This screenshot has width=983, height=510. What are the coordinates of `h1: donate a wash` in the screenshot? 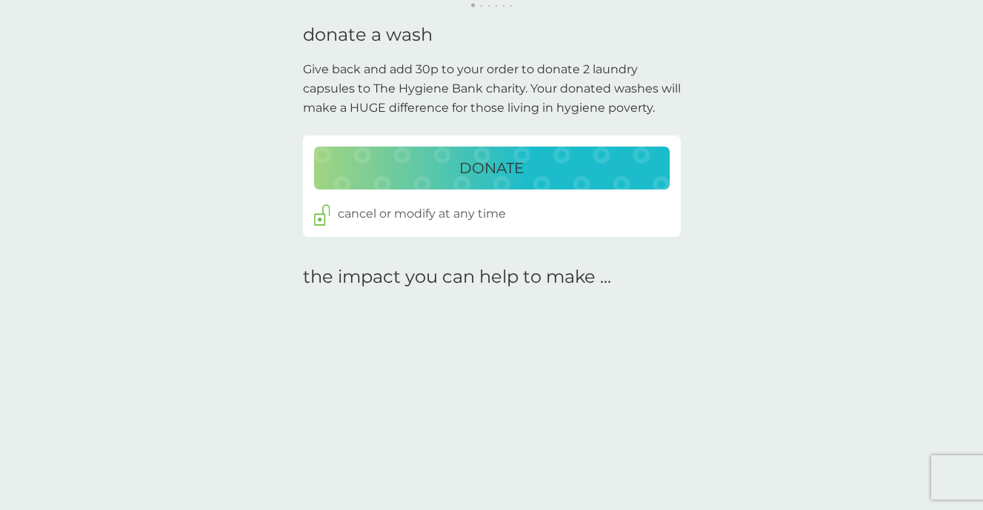 It's located at (492, 35).